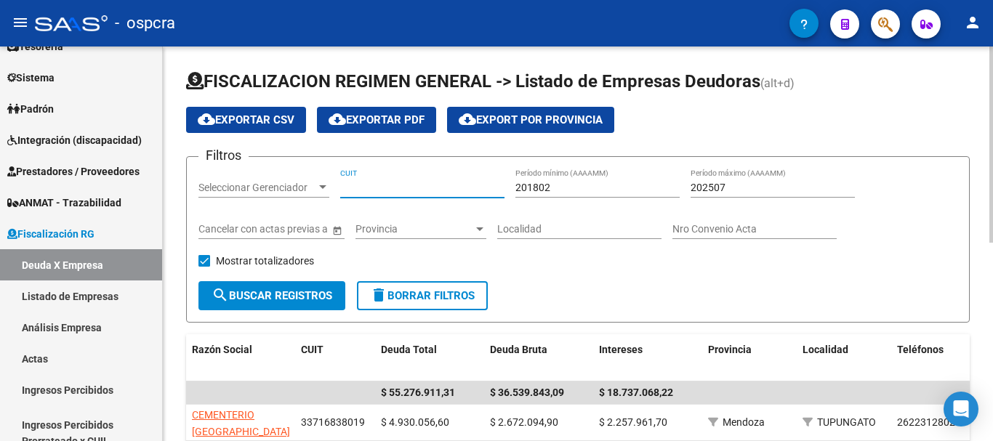 Image resolution: width=993 pixels, height=441 pixels. What do you see at coordinates (222, 350) in the screenshot?
I see `span: Razón Social` at bounding box center [222, 350].